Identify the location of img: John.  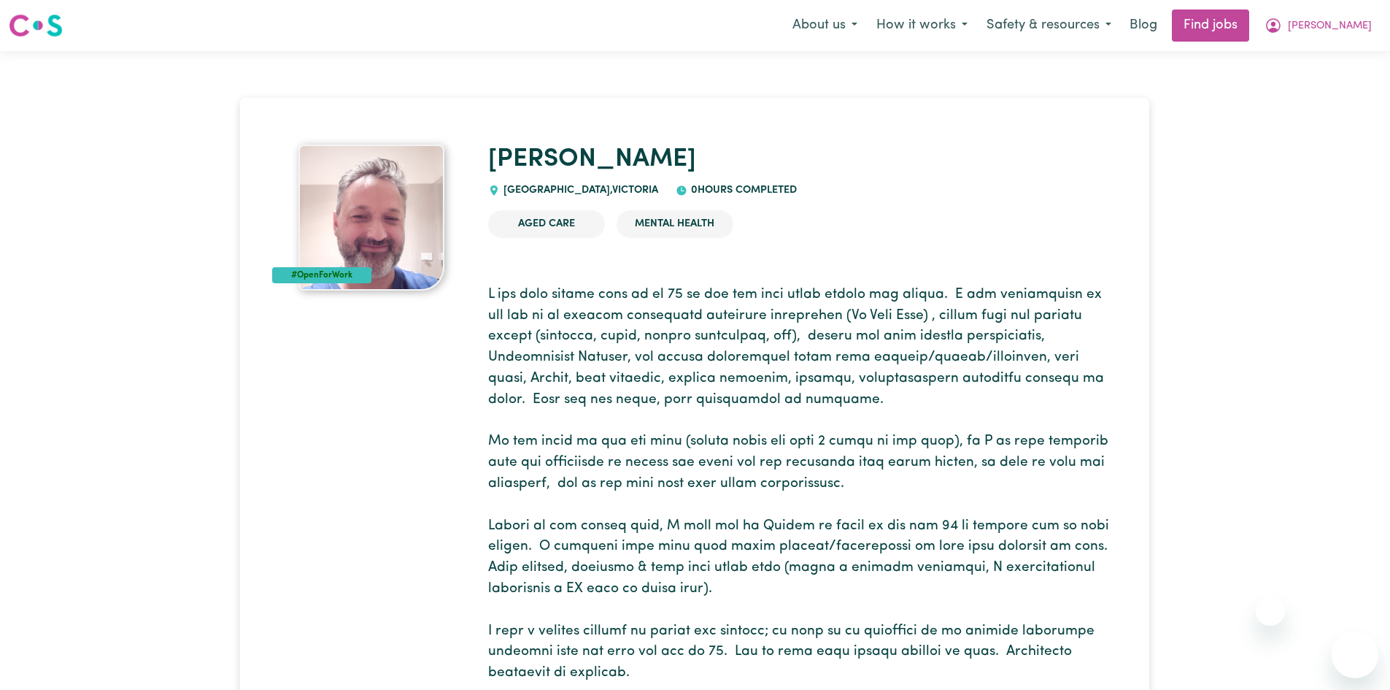
(371, 217).